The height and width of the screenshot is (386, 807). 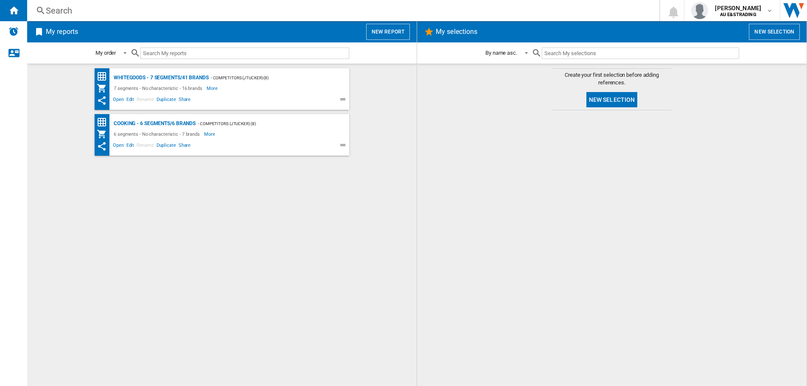 What do you see at coordinates (739, 14) in the screenshot?
I see `b: AU E&STRADING` at bounding box center [739, 14].